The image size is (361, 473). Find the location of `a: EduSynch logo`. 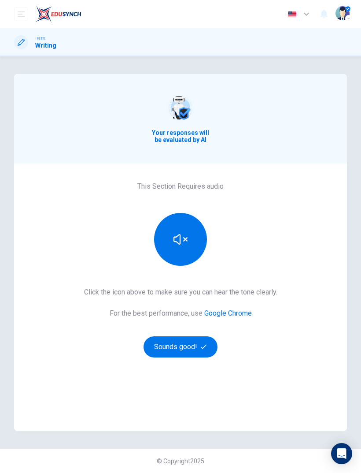

a: EduSynch logo is located at coordinates (58, 14).